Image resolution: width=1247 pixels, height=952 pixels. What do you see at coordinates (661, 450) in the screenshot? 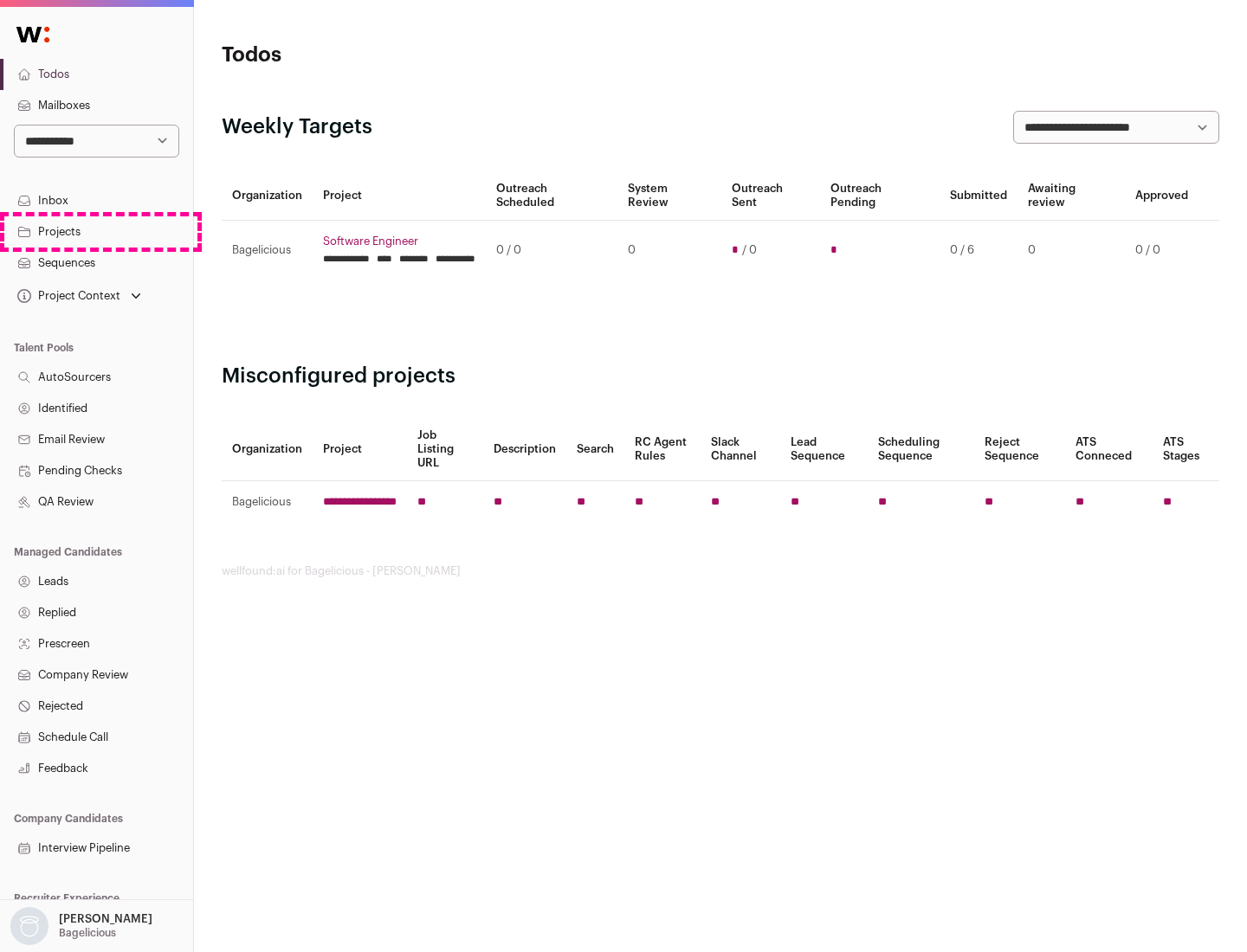
I see `th: RC Agent Rules` at bounding box center [661, 450].